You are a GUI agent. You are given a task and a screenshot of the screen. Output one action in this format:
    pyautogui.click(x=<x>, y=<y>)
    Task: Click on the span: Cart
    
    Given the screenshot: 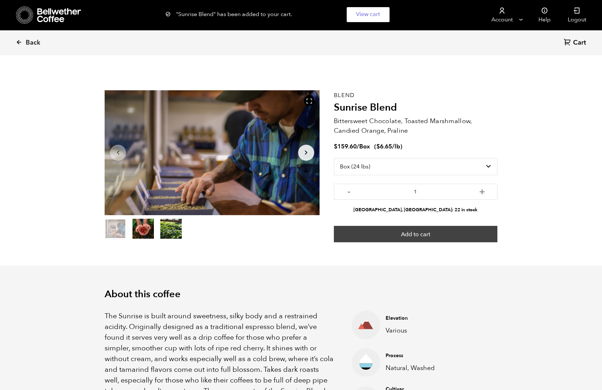 What is the action you would take?
    pyautogui.click(x=580, y=43)
    